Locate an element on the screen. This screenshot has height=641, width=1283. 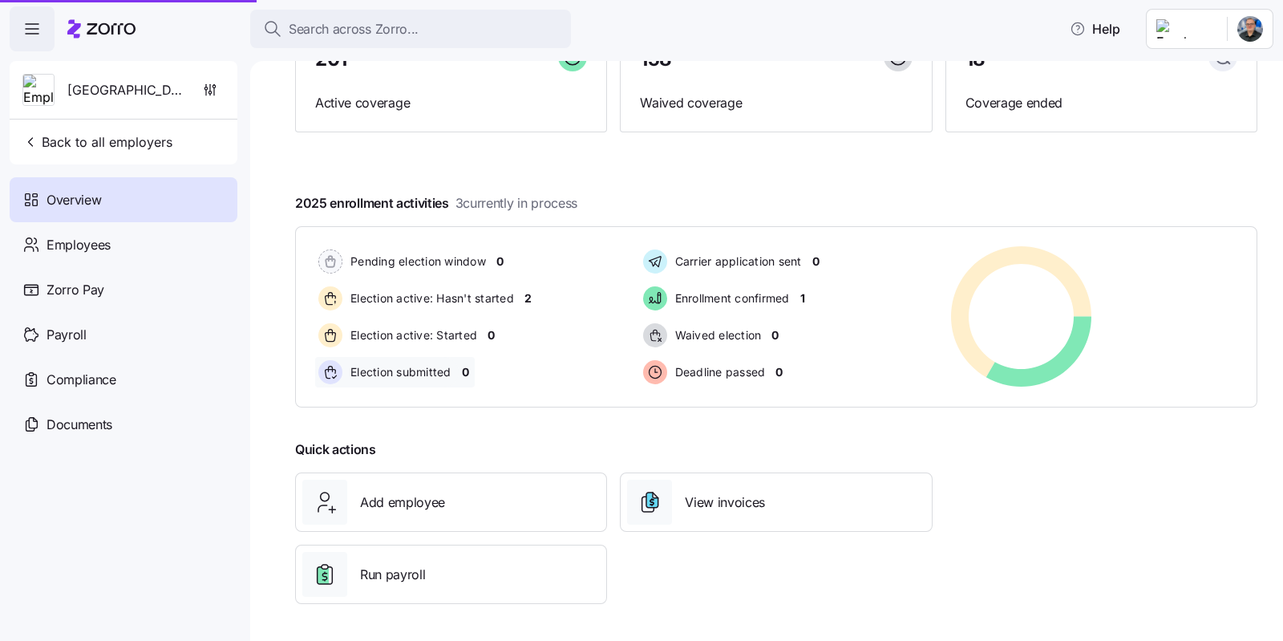
a: Employees is located at coordinates (124, 245).